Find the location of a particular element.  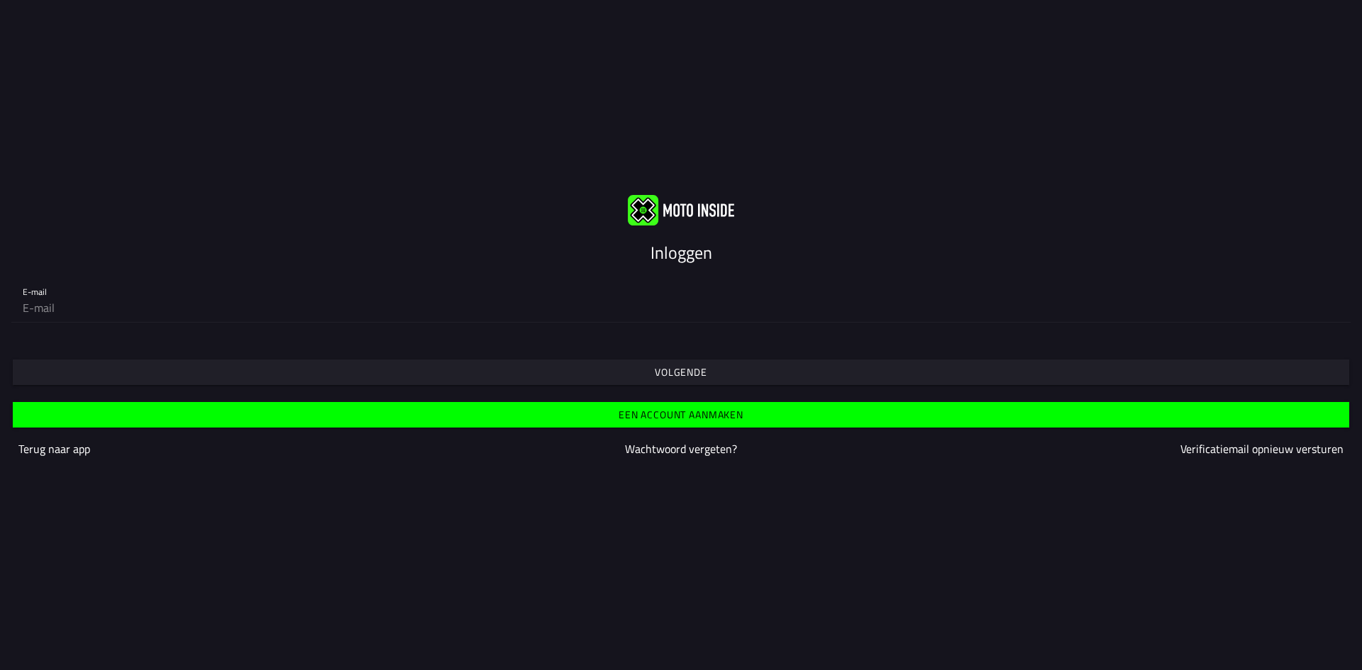

a: Terug naar app is located at coordinates (54, 449).